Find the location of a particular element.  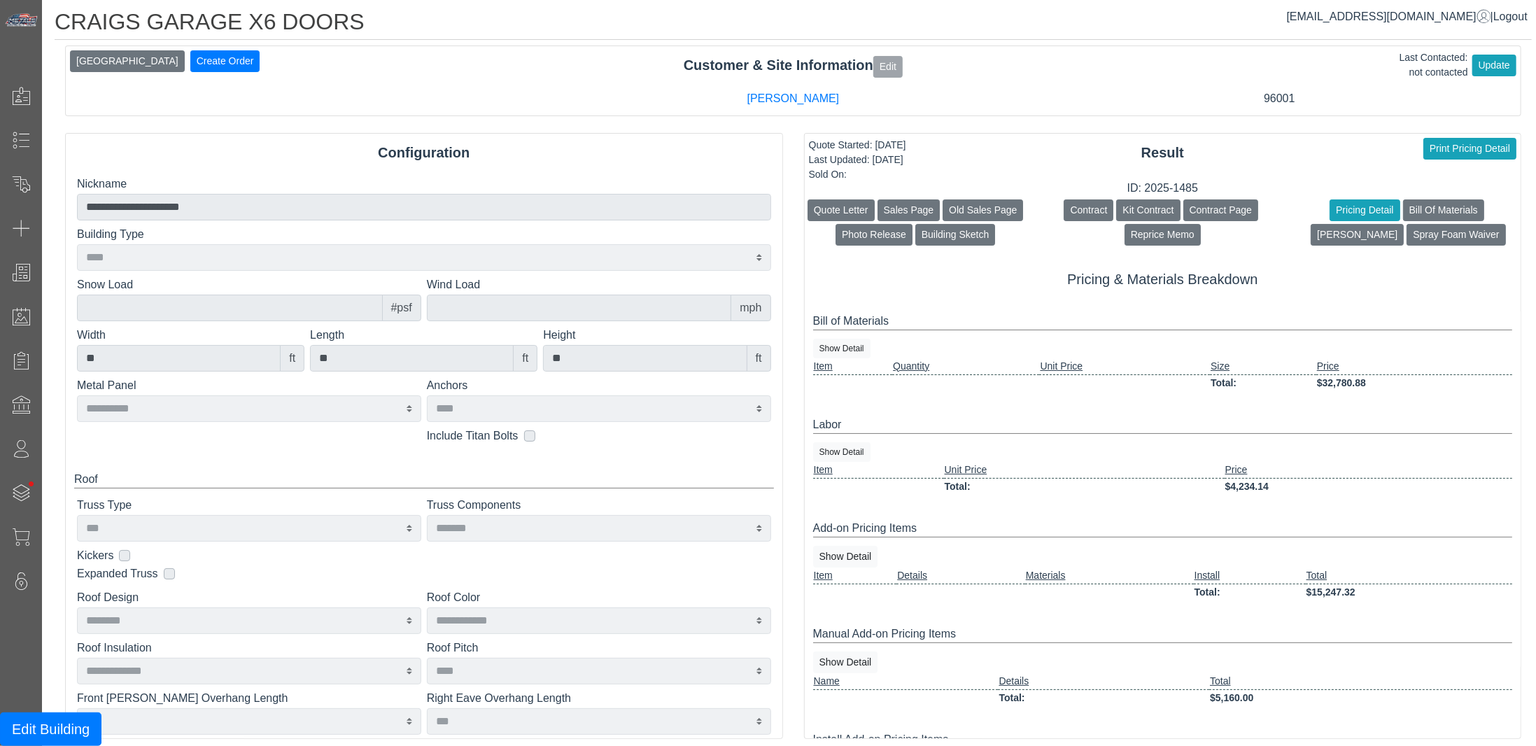

td: Size is located at coordinates (1263, 367).